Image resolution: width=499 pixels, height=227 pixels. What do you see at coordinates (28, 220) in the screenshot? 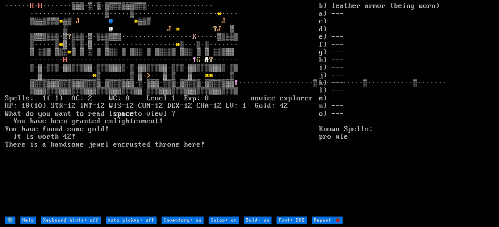
I see `input: Help` at bounding box center [28, 220].